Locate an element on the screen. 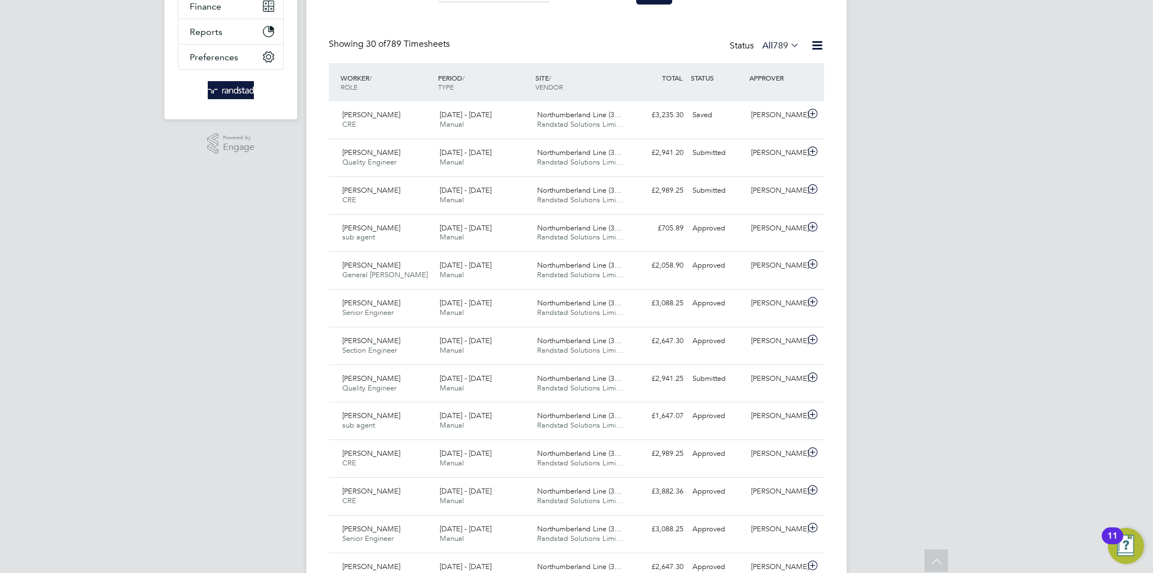 Image resolution: width=1153 pixels, height=573 pixels. span: TOTAL is located at coordinates (672, 78).